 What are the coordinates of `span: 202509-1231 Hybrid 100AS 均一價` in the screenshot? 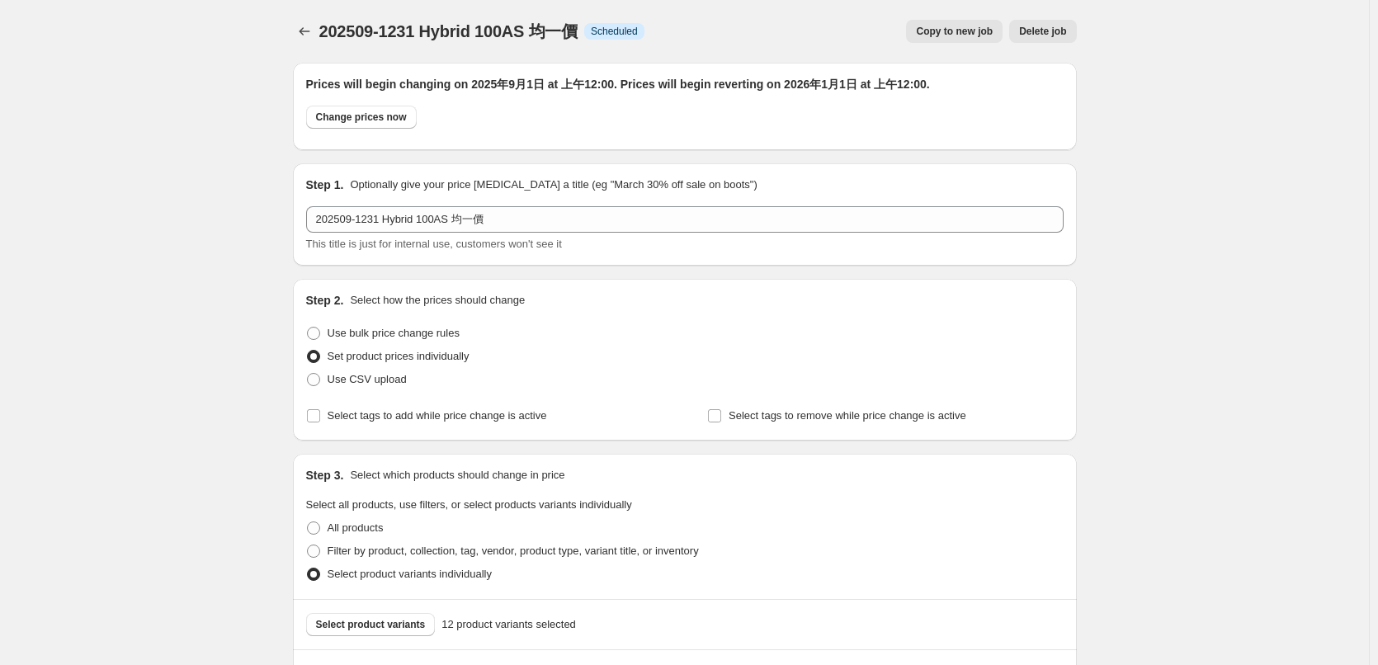 It's located at (448, 31).